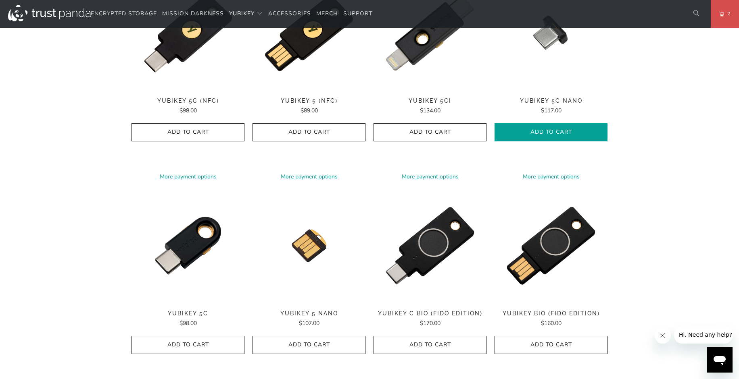 The image size is (739, 379). Describe the element at coordinates (430, 323) in the screenshot. I see `span: $170.00` at that location.